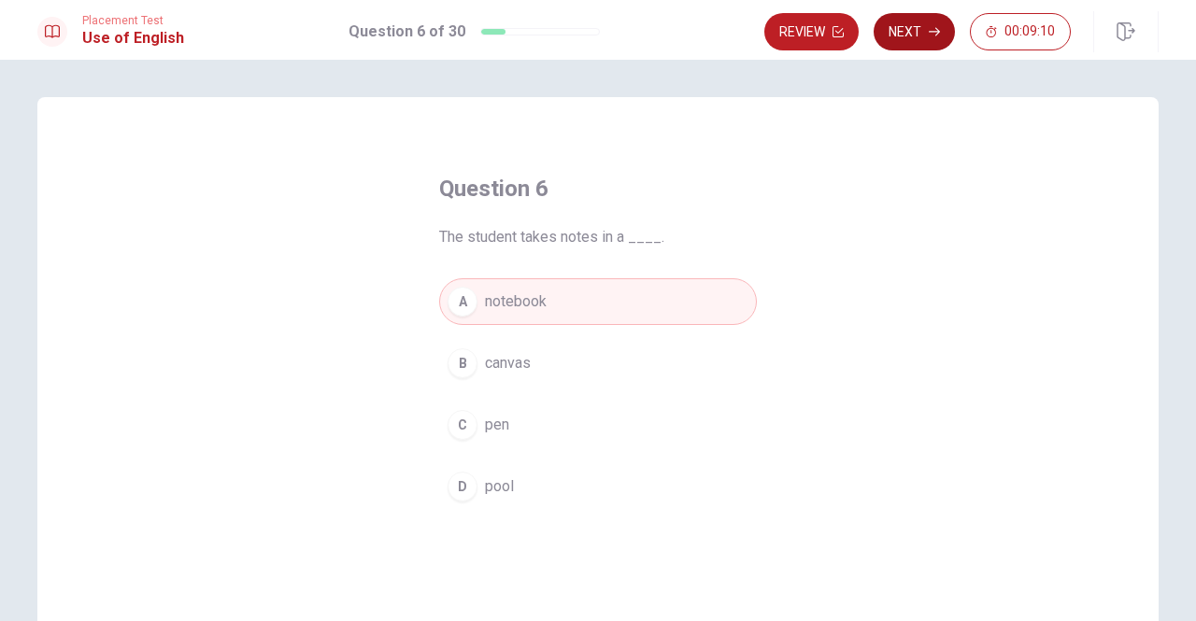 The height and width of the screenshot is (621, 1196). What do you see at coordinates (463, 425) in the screenshot?
I see `div: C` at bounding box center [463, 425].